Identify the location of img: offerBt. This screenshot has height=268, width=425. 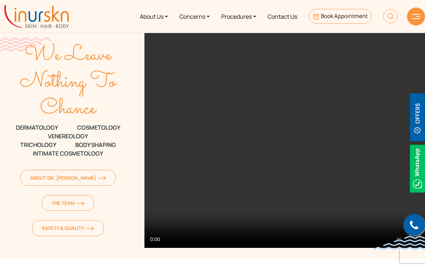
(417, 117).